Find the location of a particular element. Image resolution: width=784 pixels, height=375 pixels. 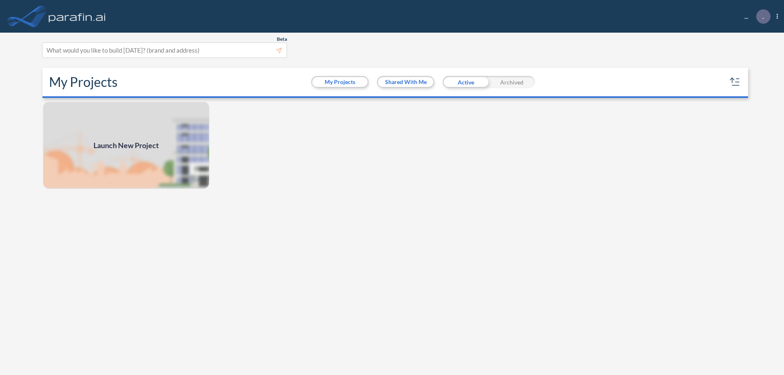

h2: My Projects is located at coordinates (83, 82).